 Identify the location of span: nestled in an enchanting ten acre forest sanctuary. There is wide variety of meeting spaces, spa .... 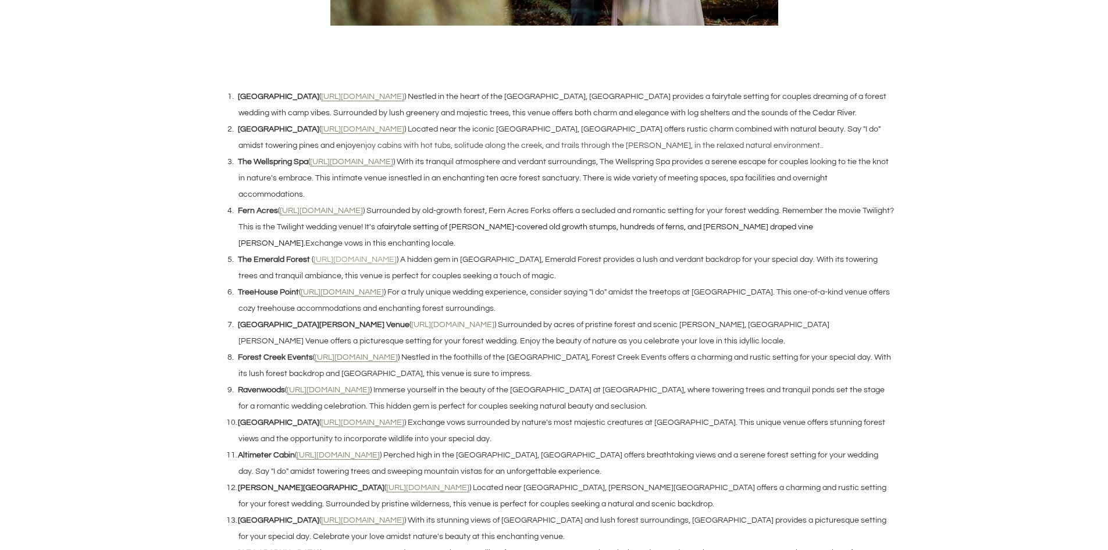
(534, 186).